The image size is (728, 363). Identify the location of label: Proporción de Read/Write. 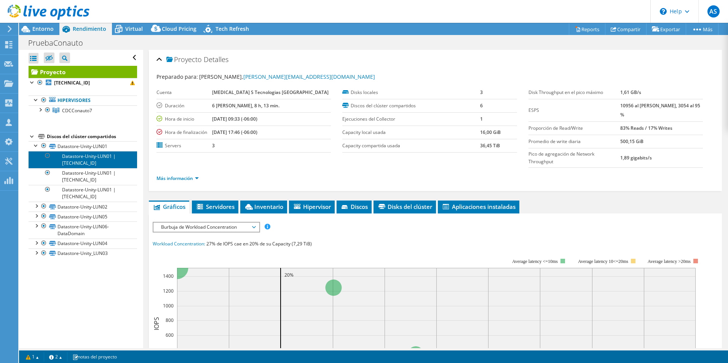
(574, 128).